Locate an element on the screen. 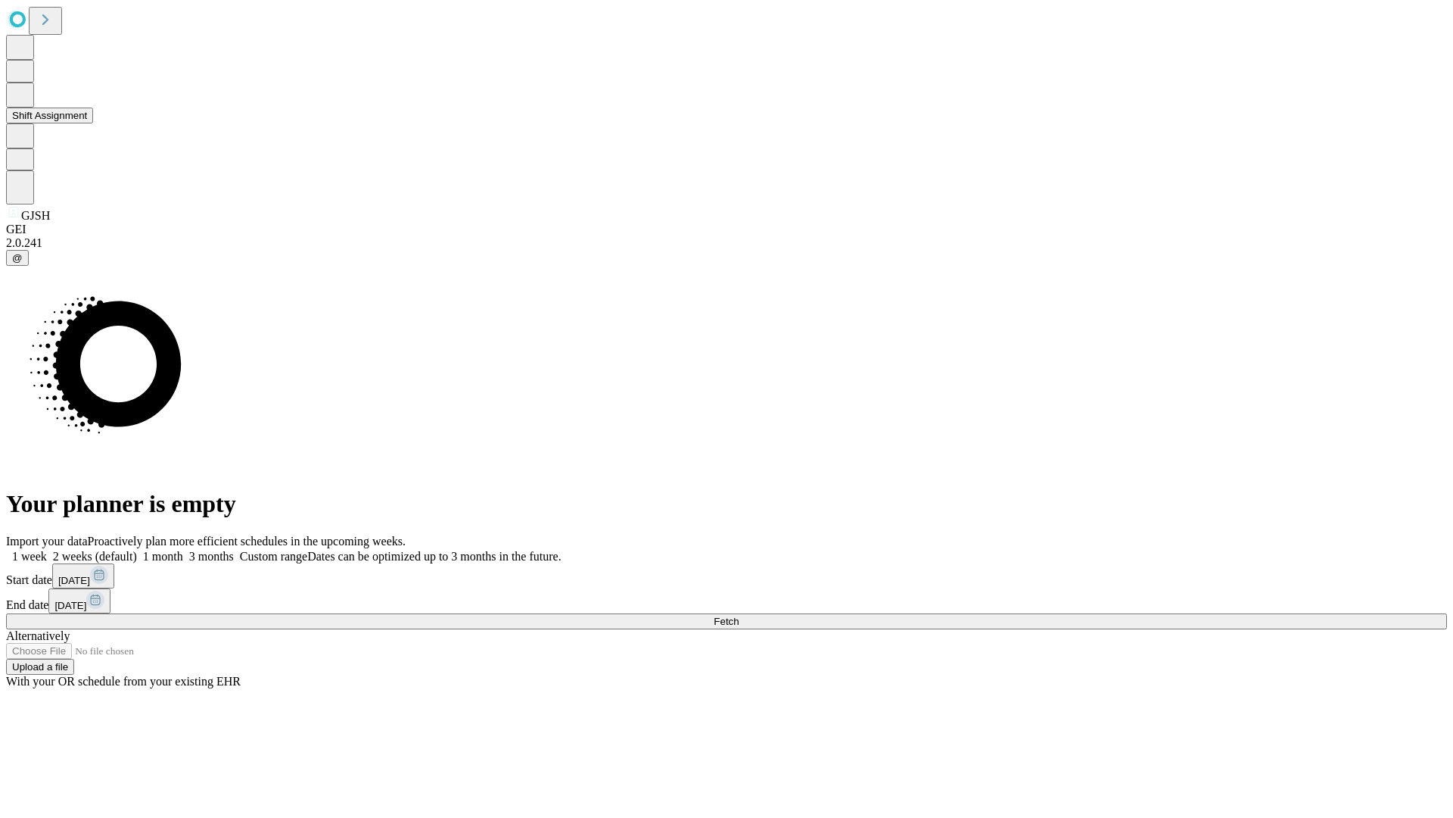 This screenshot has height=818, width=1453. h1: Your planner is empty is located at coordinates (727, 503).